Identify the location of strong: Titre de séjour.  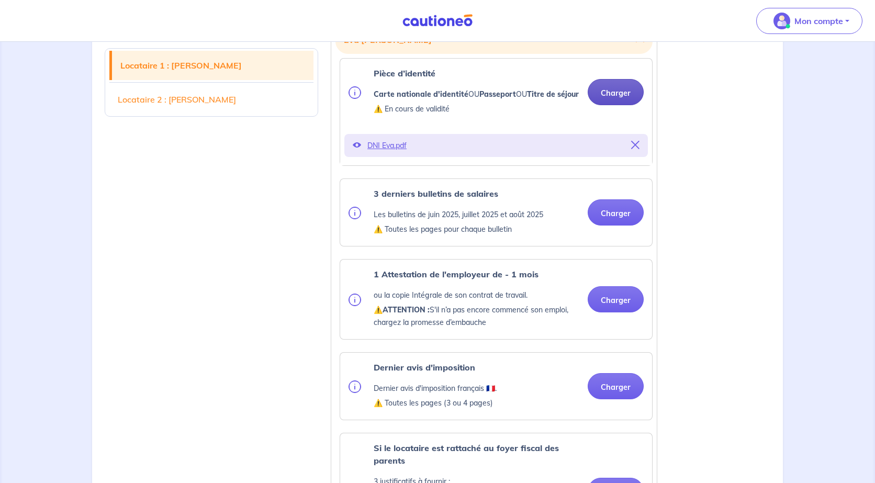
(552, 94).